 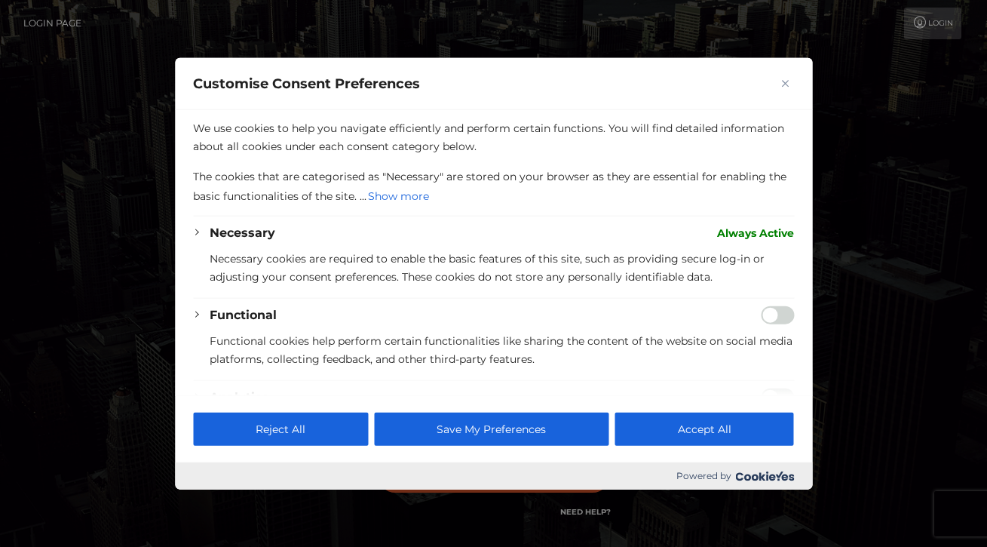 What do you see at coordinates (493, 273) in the screenshot?
I see `div: Customise Consent Preferences` at bounding box center [493, 273].